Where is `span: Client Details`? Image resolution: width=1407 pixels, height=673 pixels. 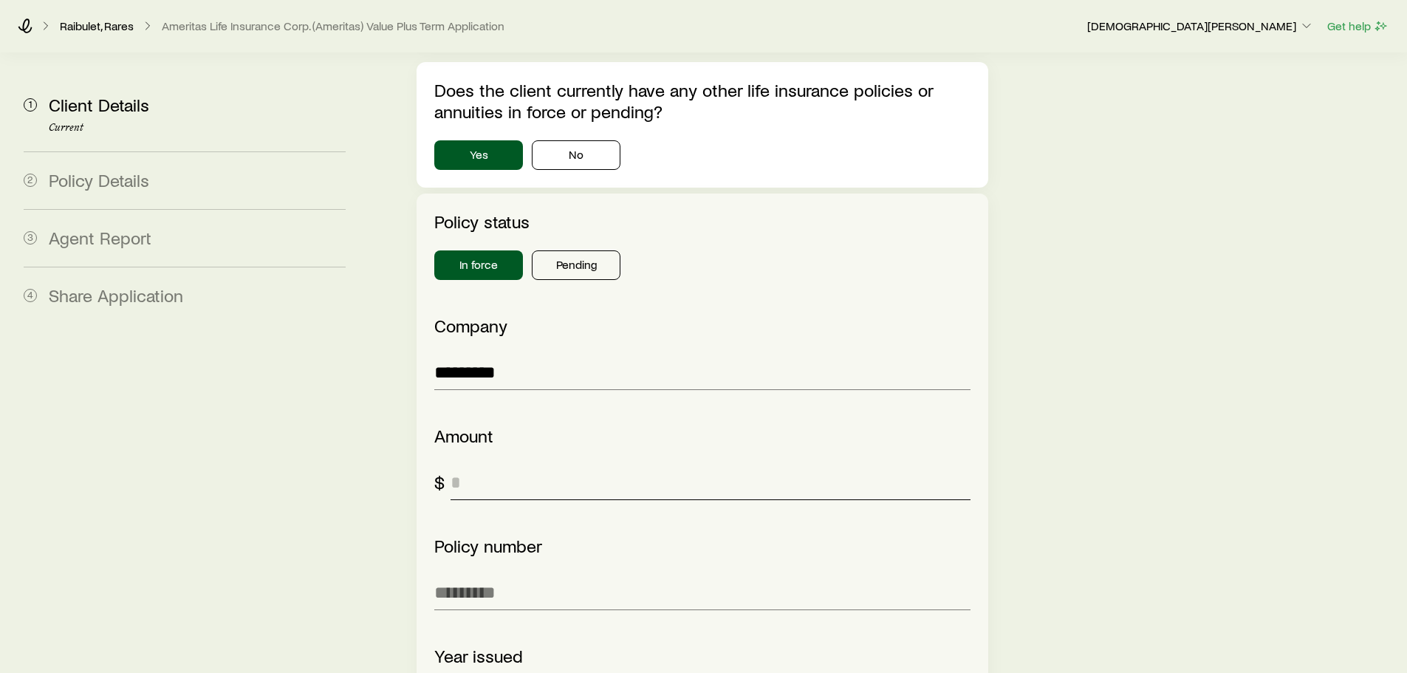 span: Client Details is located at coordinates (99, 104).